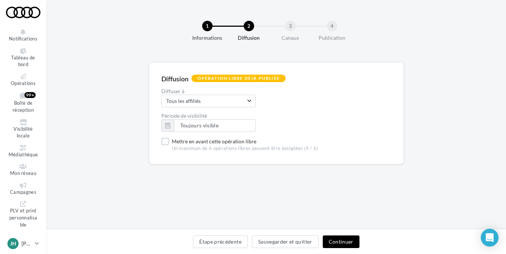 Image resolution: width=506 pixels, height=254 pixels. What do you see at coordinates (489, 237) in the screenshot?
I see `div: Open Intercom Messenger` at bounding box center [489, 237].